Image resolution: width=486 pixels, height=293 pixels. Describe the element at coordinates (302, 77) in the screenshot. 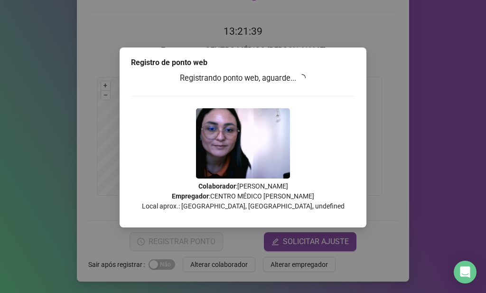

I see `span: loading` at that location.